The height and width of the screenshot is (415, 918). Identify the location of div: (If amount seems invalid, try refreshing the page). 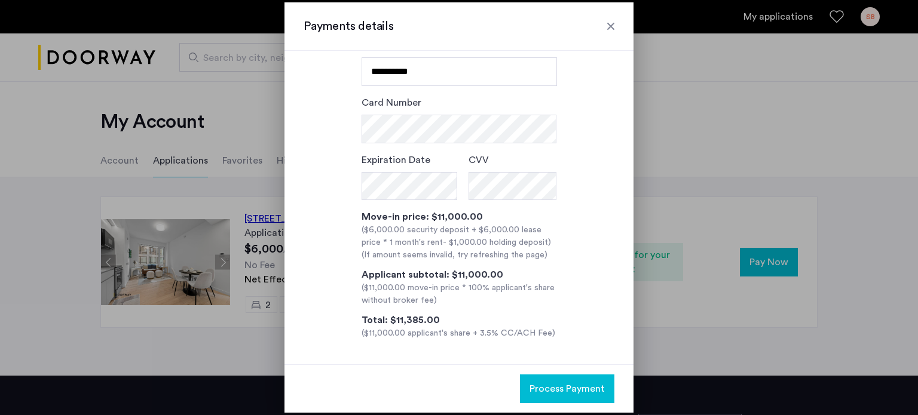
(459, 255).